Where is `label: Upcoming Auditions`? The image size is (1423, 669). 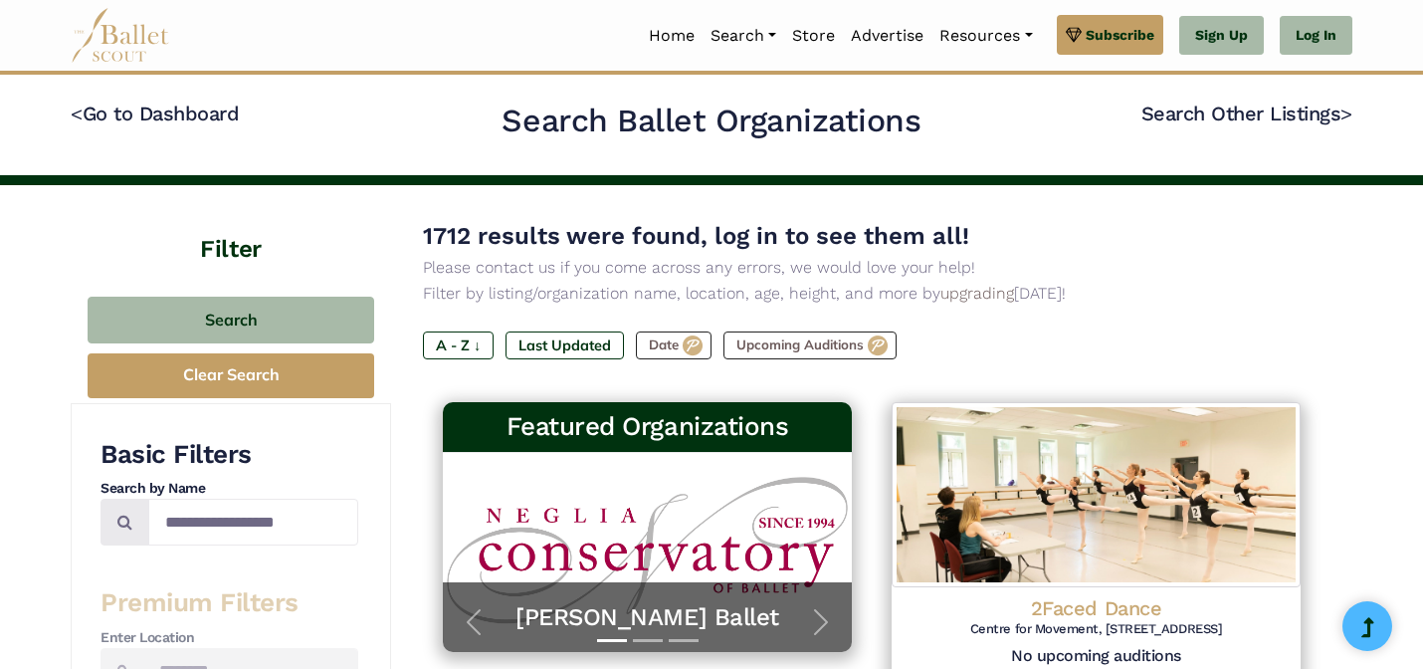 label: Upcoming Auditions is located at coordinates (810, 345).